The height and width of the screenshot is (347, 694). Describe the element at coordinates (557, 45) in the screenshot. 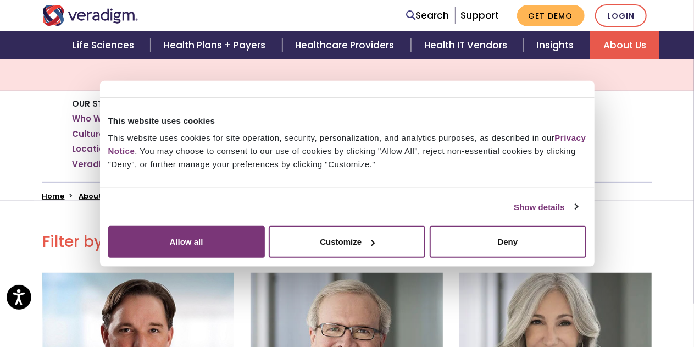

I see `a: Insights` at that location.